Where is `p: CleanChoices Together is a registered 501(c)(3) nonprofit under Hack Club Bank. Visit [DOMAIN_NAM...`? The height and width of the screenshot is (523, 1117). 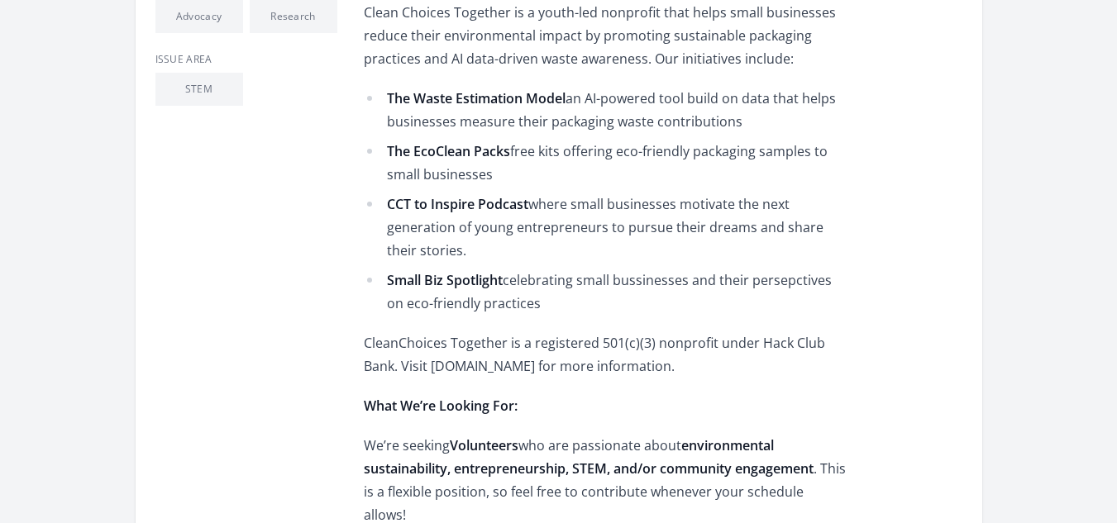 p: CleanChoices Together is a registered 501(c)(3) nonprofit under Hack Club Bank. Visit [DOMAIN_NAM... is located at coordinates (605, 355).